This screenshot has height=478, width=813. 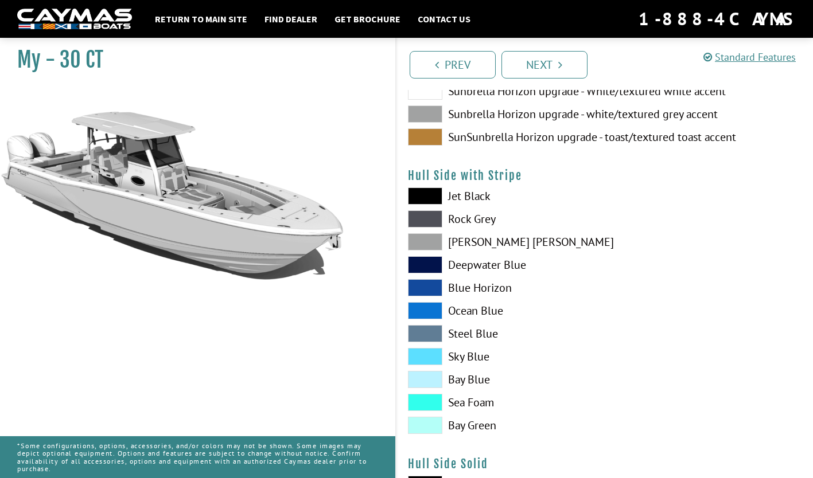 I want to click on label: Blue Horizon, so click(x=500, y=288).